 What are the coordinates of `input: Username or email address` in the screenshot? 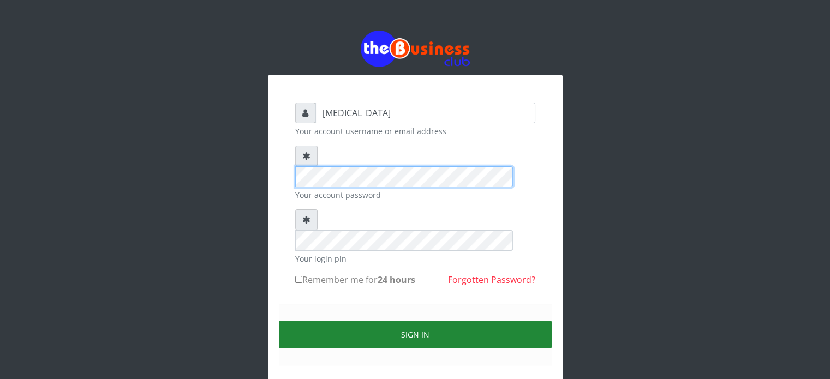 It's located at (425, 113).